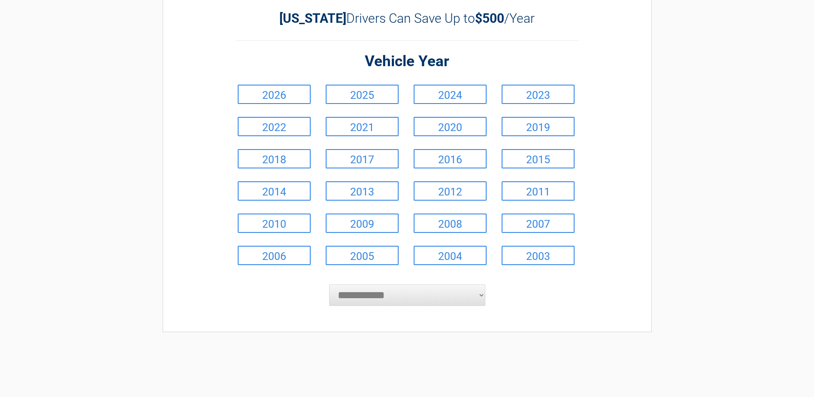 Image resolution: width=814 pixels, height=397 pixels. What do you see at coordinates (362, 158) in the screenshot?
I see `a: 2017` at bounding box center [362, 158].